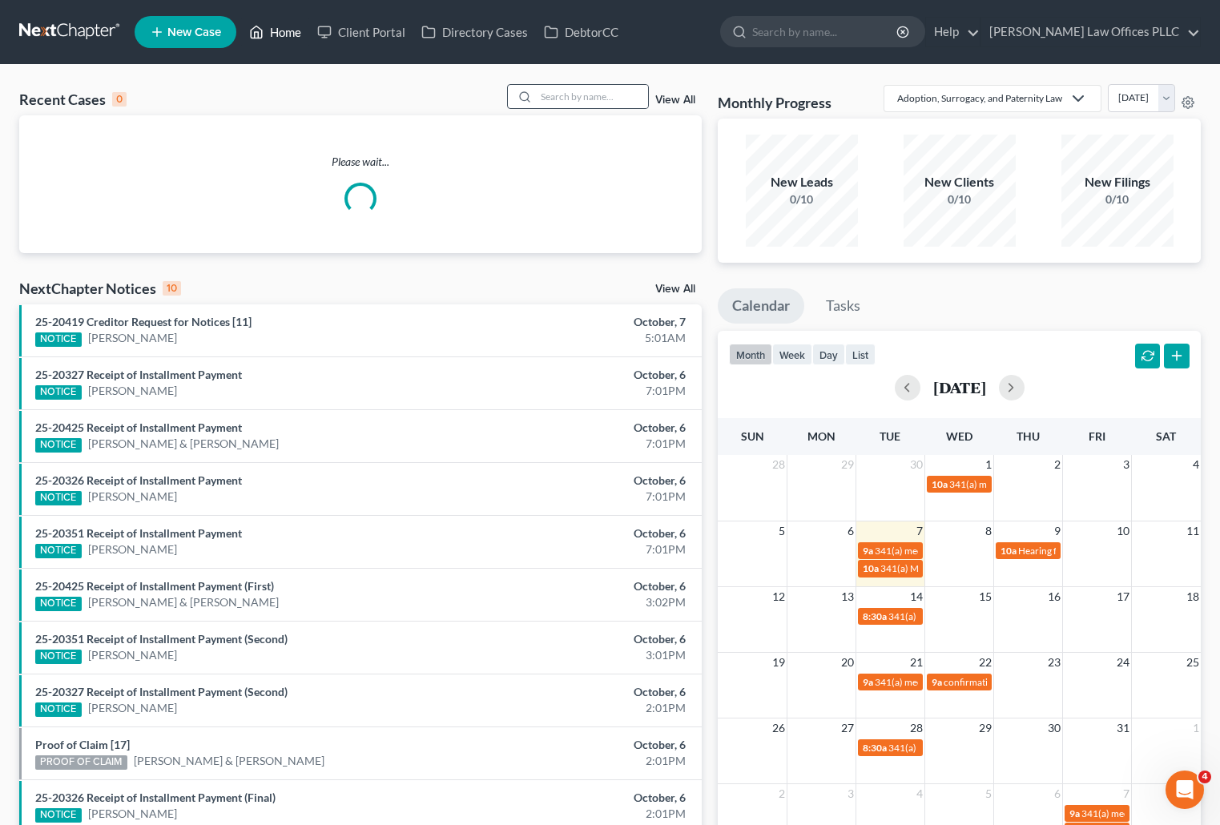 The image size is (1220, 825). Describe the element at coordinates (916, 597) in the screenshot. I see `span: 14` at that location.